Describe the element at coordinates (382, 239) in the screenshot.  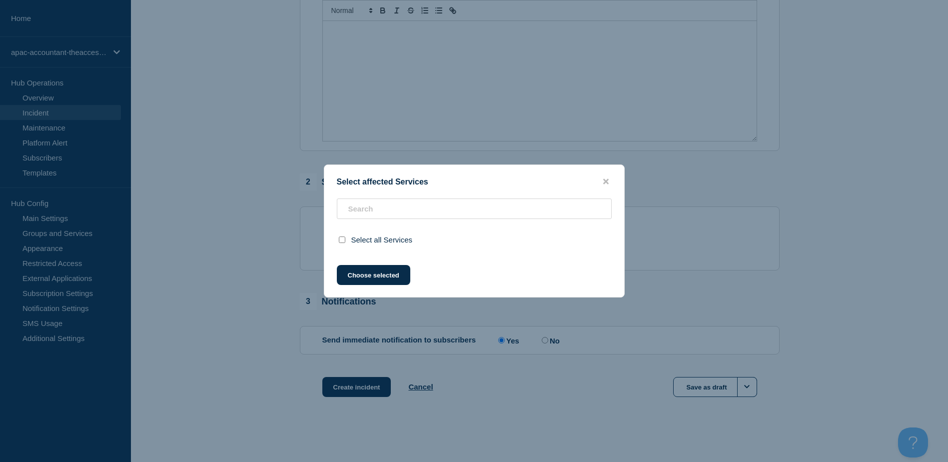
I see `span: Select all Services` at that location.